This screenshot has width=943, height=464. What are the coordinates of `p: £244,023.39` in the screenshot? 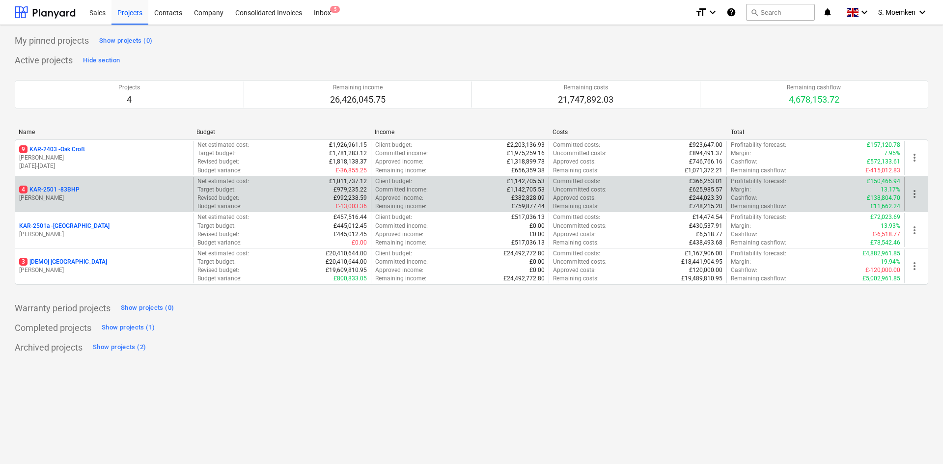 It's located at (706, 198).